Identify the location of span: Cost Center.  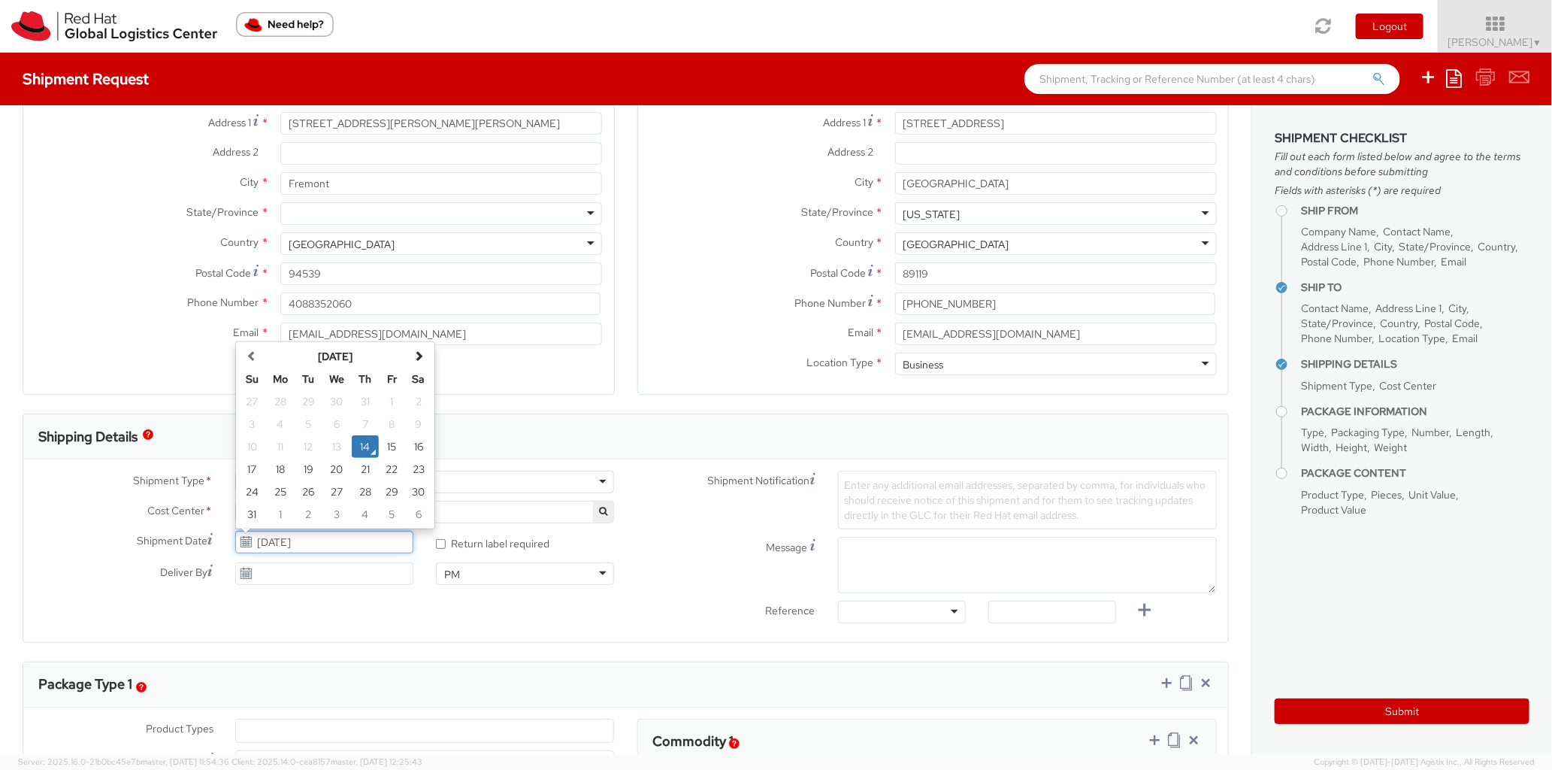
(1408, 386).